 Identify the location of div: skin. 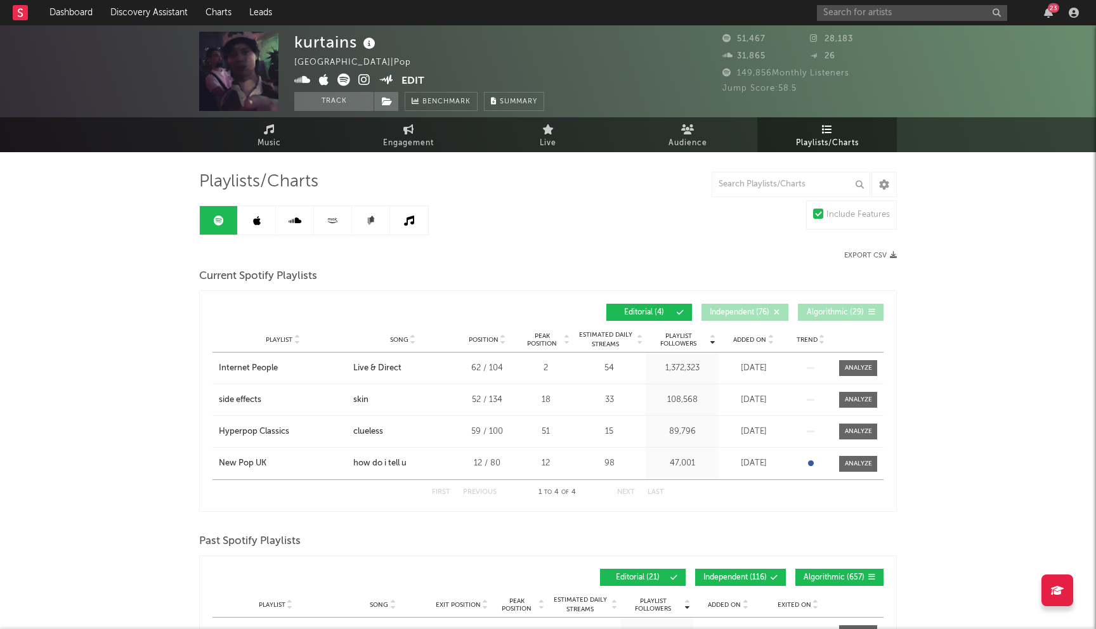
(361, 400).